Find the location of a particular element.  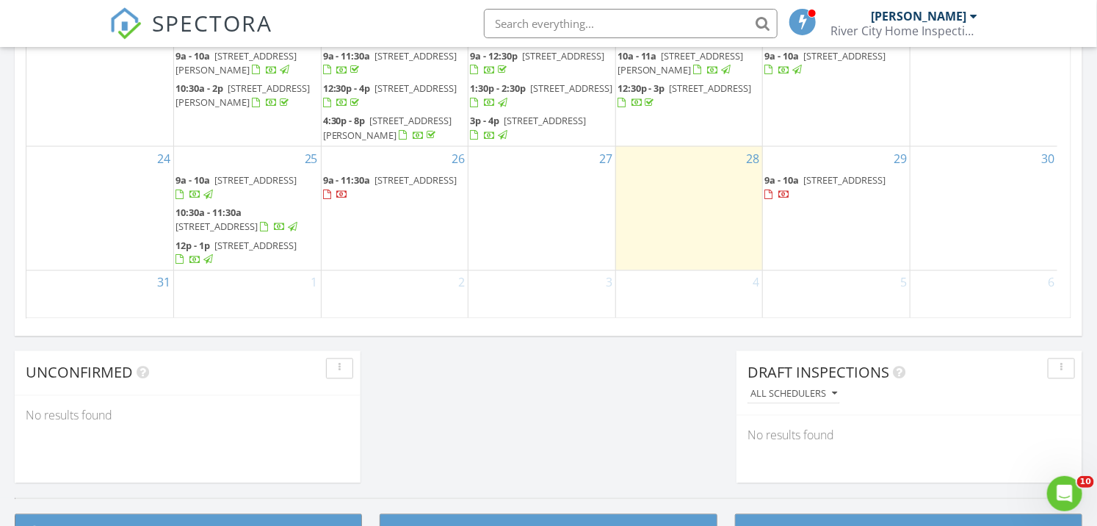

span: 10 is located at coordinates (1085, 482).